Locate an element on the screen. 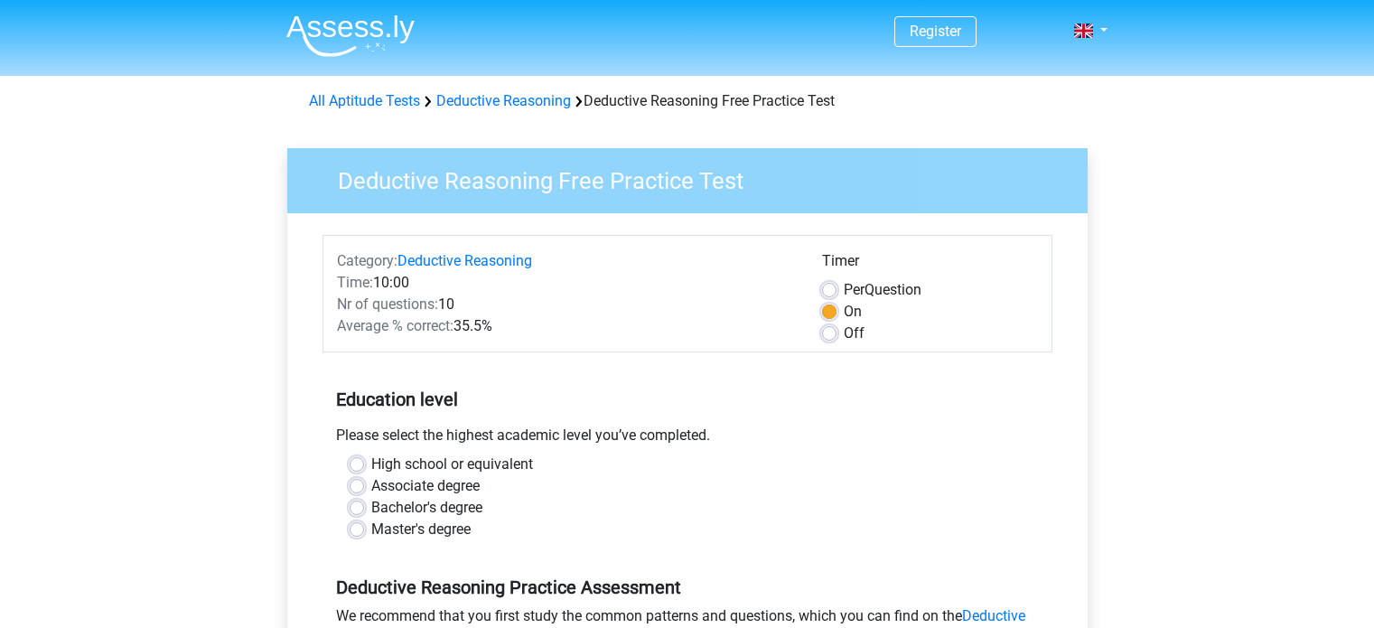 The height and width of the screenshot is (628, 1374). label: High school or equivalent is located at coordinates (452, 464).